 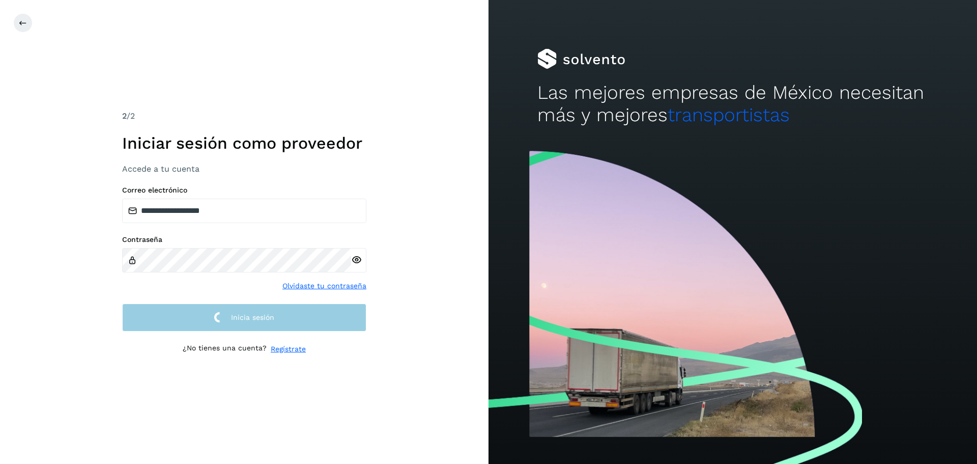 I want to click on p: ¿No tienes una cuenta?, so click(x=224, y=349).